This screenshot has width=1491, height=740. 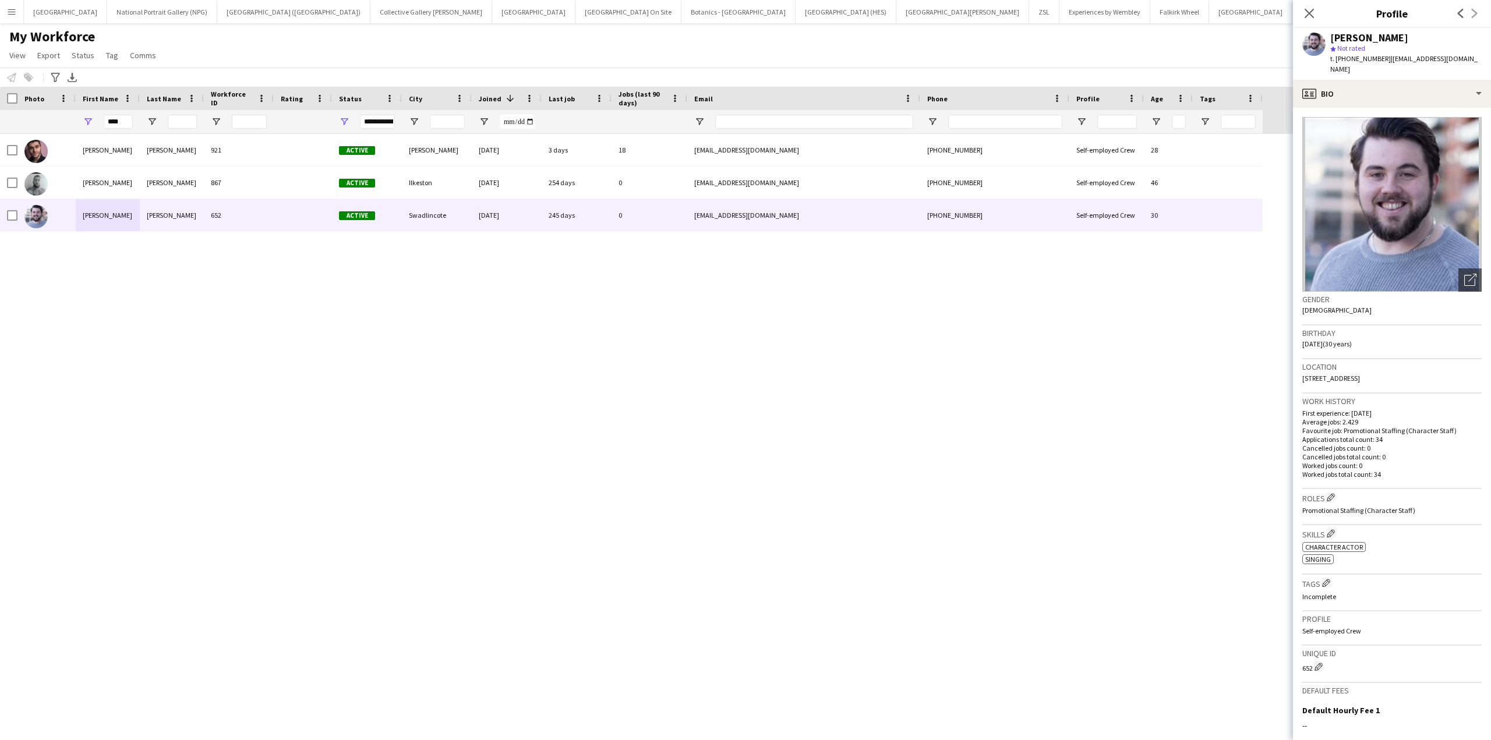 I want to click on span: Comms, so click(x=143, y=55).